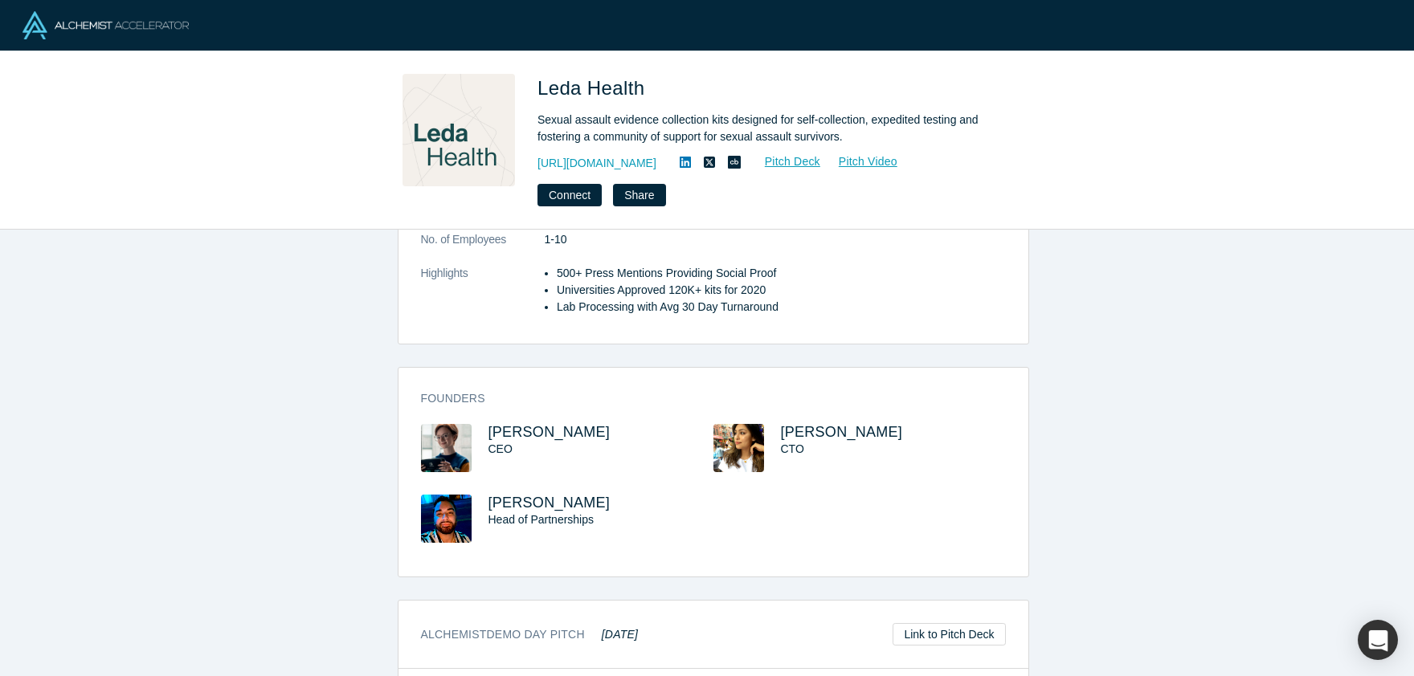 This screenshot has width=1414, height=676. Describe the element at coordinates (570, 195) in the screenshot. I see `button: Connect` at that location.